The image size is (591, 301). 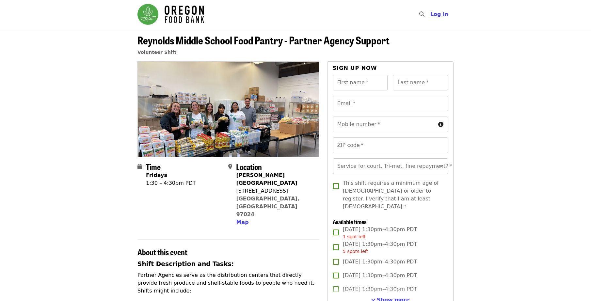 What do you see at coordinates (228, 283) in the screenshot?
I see `p: Partner Agencies serve as the distribution centers that directly provide fresh produce and shelf-...` at bounding box center [228, 283].